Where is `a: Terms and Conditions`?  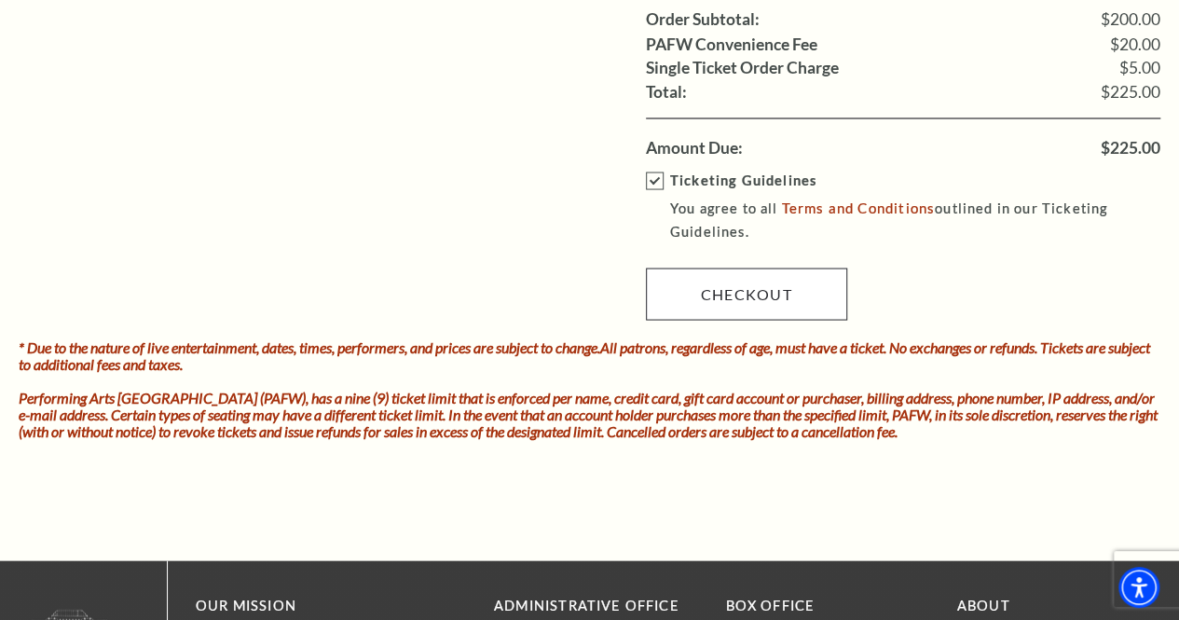 a: Terms and Conditions is located at coordinates (858, 207).